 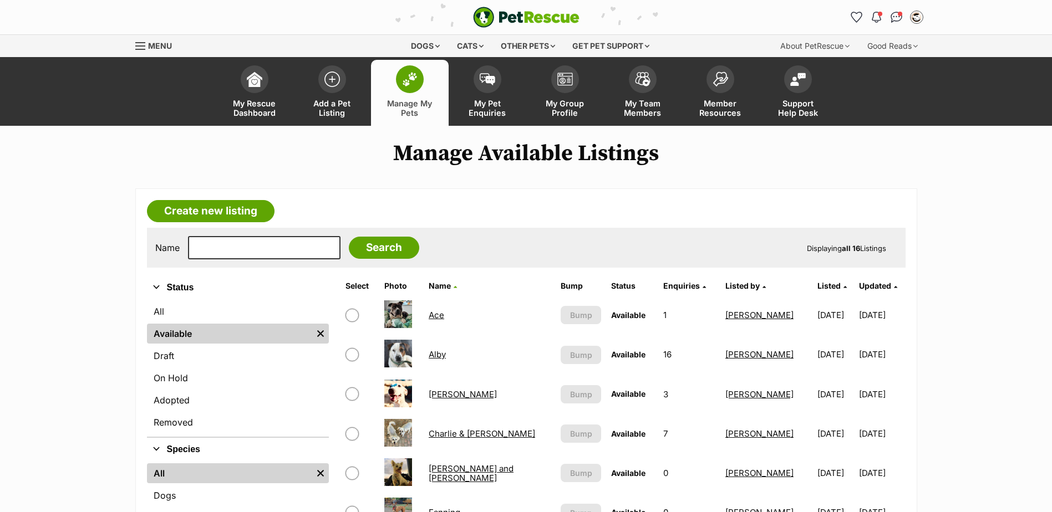 What do you see at coordinates (436, 315) in the screenshot?
I see `a: Ace` at bounding box center [436, 315].